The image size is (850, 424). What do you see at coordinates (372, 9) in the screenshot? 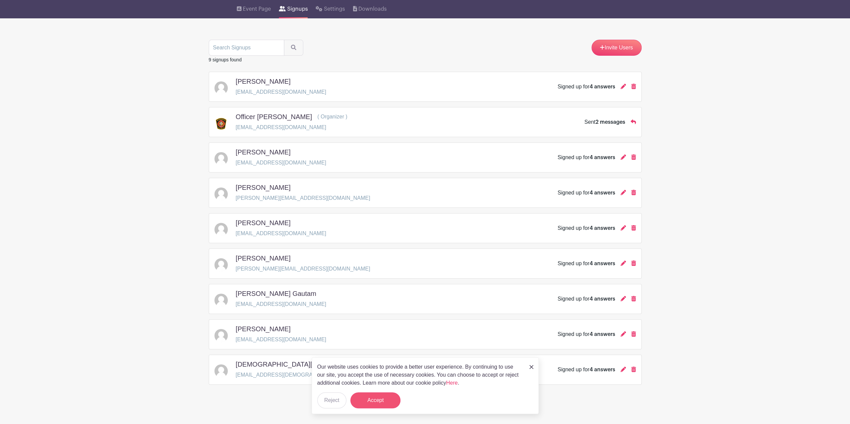
I see `span: Downloads` at bounding box center [372, 9].